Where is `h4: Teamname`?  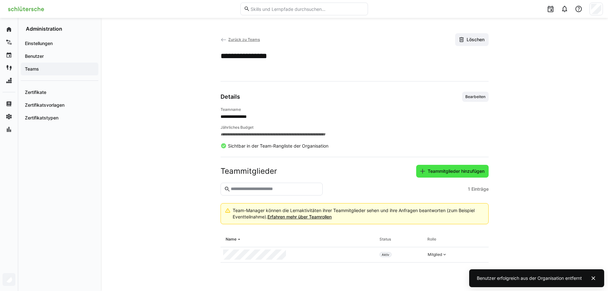 h4: Teamname is located at coordinates (355, 110).